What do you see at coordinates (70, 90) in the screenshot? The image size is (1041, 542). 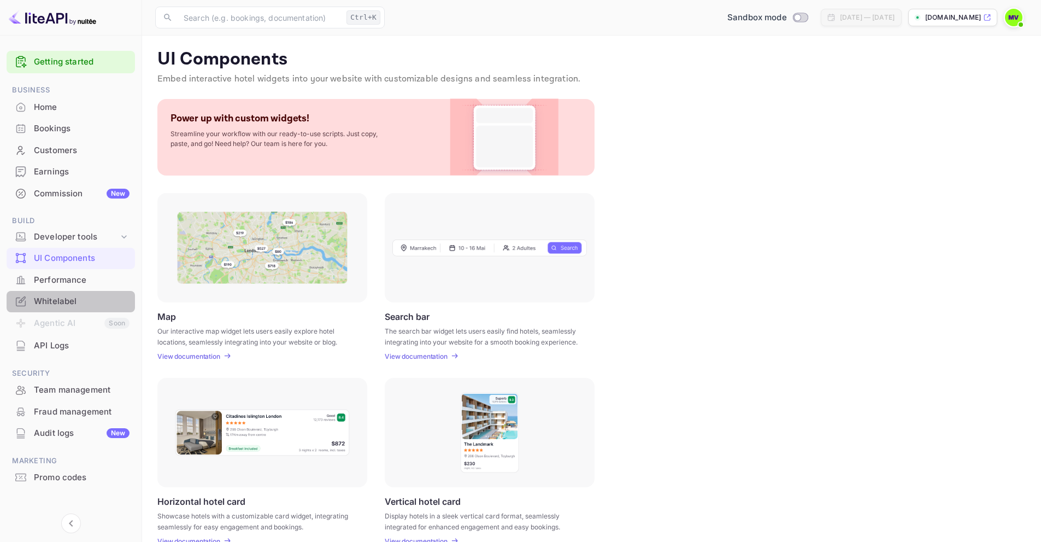 I see `span: Business` at bounding box center [70, 90].